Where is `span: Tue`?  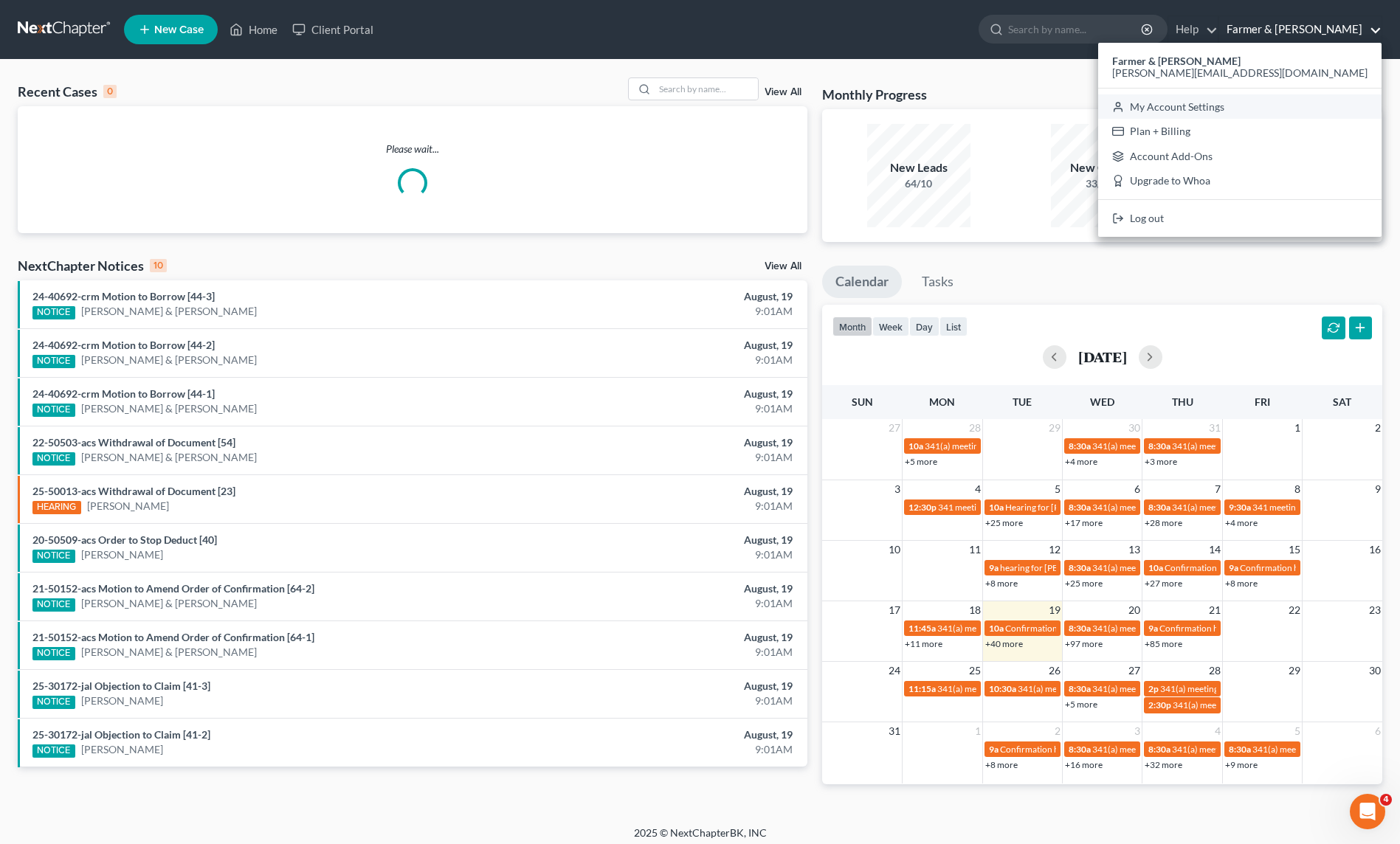
span: Tue is located at coordinates (1022, 402).